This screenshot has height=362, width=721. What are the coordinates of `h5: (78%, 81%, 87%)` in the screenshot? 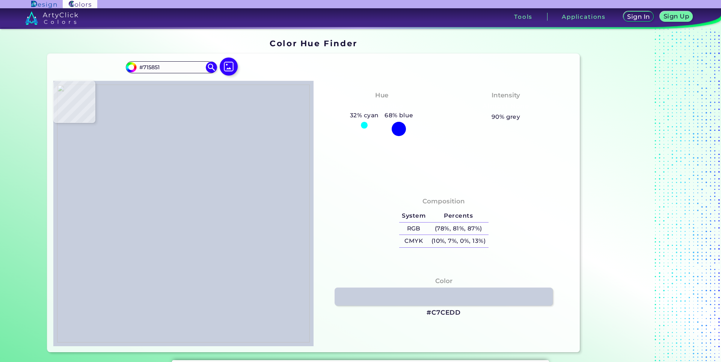 It's located at (459, 228).